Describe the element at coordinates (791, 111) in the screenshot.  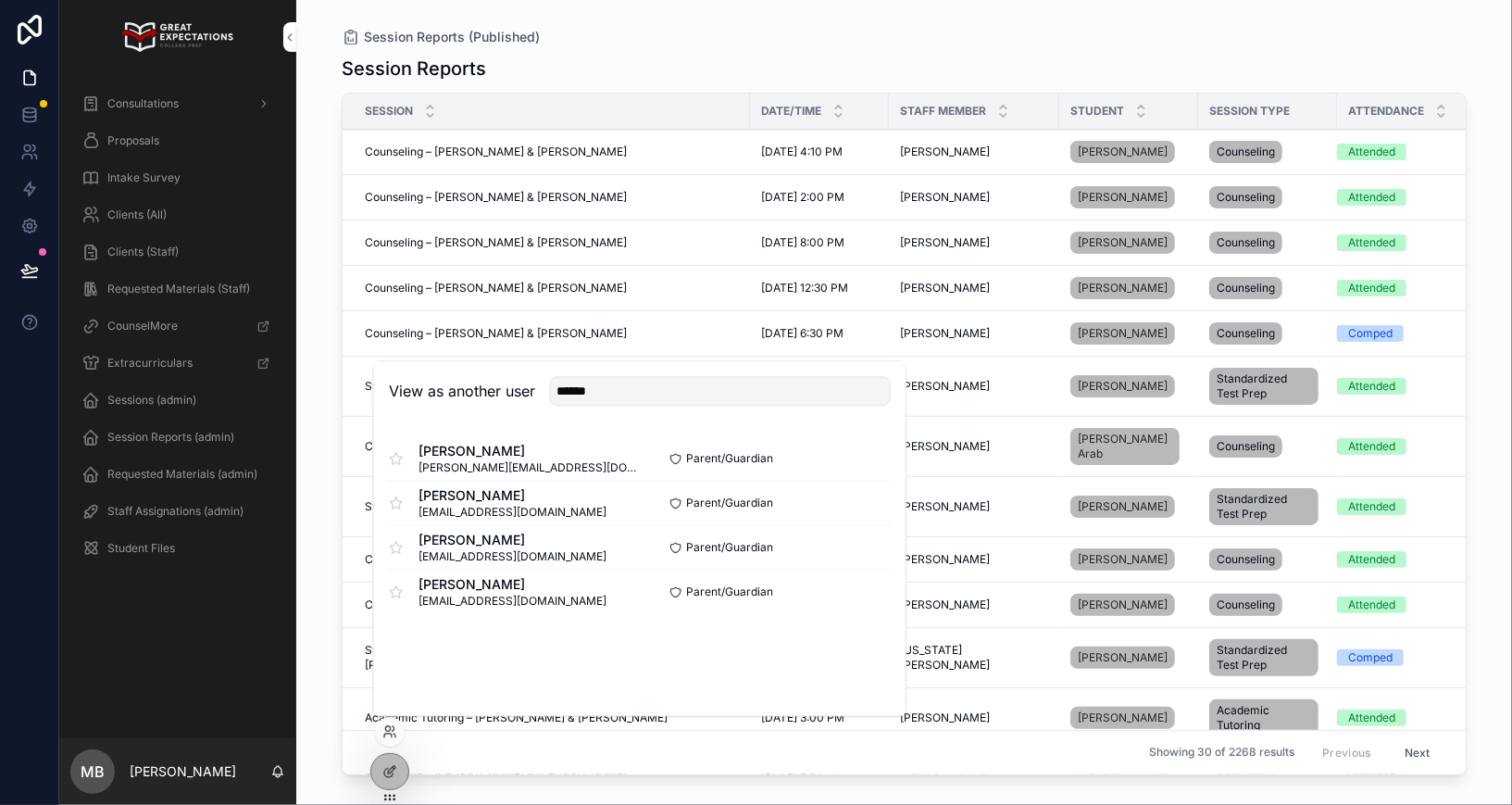
I see `span: Date/Time` at that location.